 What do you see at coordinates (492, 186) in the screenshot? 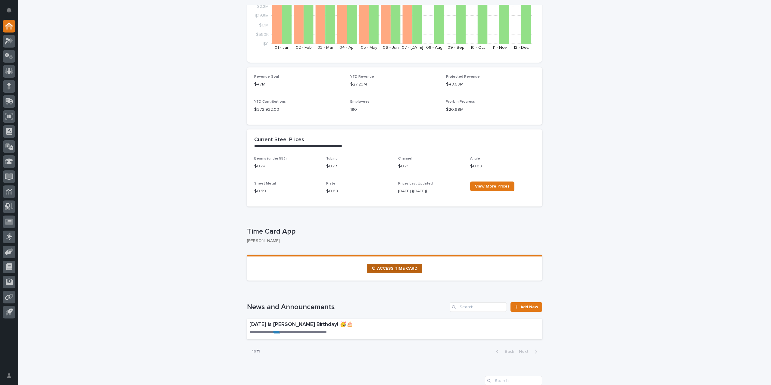
I see `a: View More Prices` at bounding box center [492, 186].